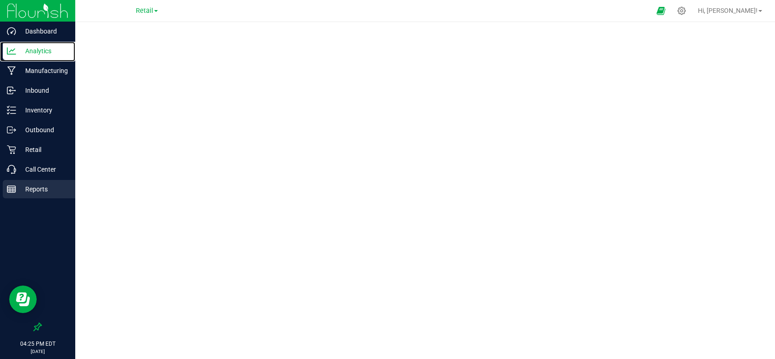 The height and width of the screenshot is (359, 775). Describe the element at coordinates (44, 169) in the screenshot. I see `p: Call Center` at that location.